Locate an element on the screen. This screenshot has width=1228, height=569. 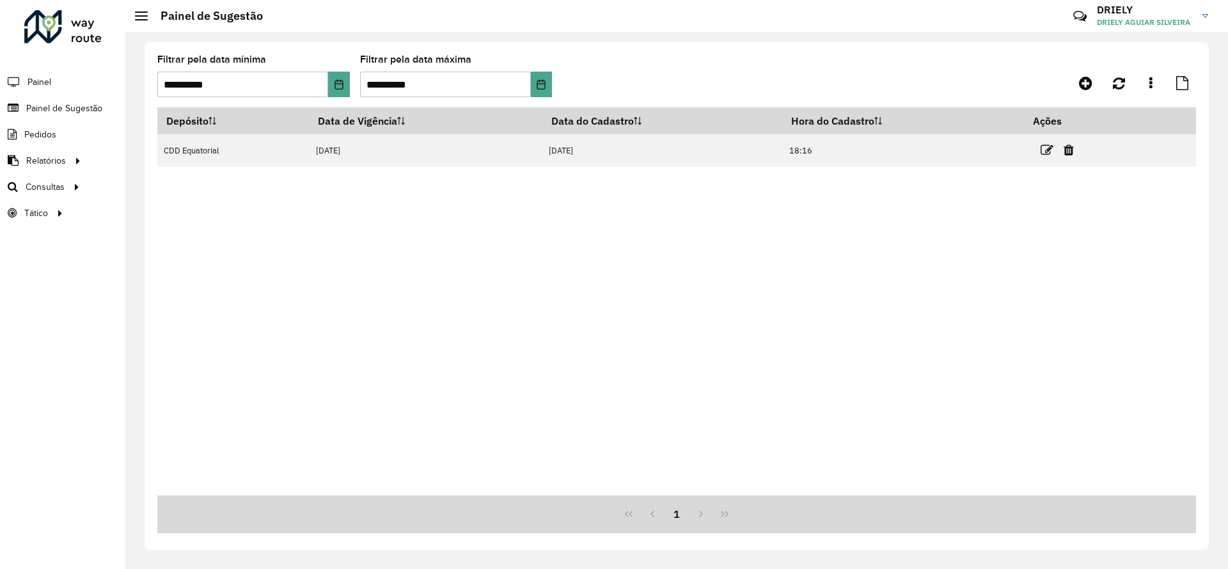
label: Filtrar pela data mínima is located at coordinates (212, 59).